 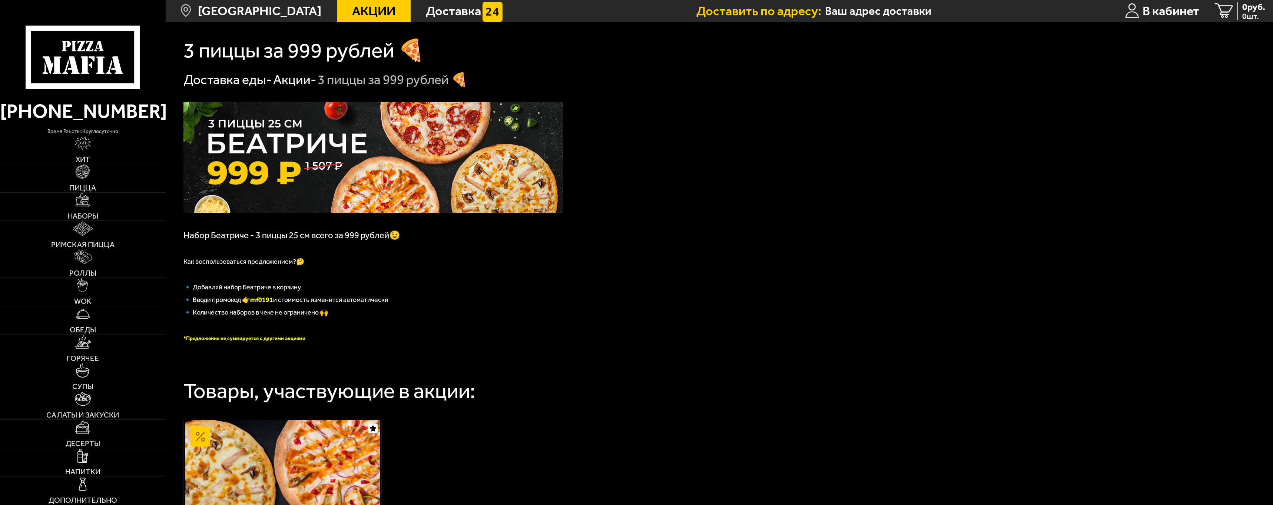 What do you see at coordinates (228, 80) in the screenshot?
I see `a: Доставка еды-` at bounding box center [228, 80].